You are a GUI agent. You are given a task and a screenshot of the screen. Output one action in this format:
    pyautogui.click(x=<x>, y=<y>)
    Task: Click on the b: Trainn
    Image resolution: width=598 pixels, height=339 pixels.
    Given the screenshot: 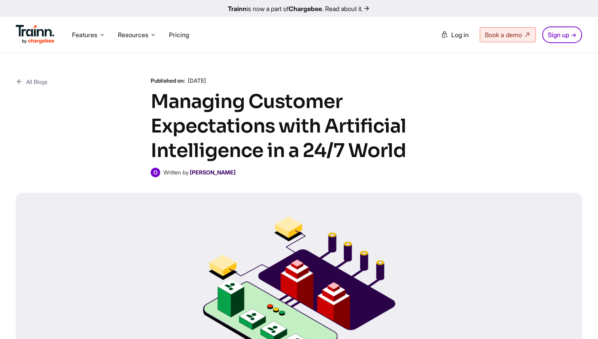 What is the action you would take?
    pyautogui.click(x=237, y=9)
    